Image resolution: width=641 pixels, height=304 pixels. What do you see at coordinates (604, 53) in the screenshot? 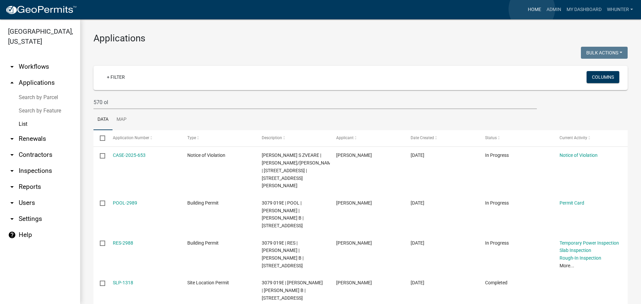
I see `button: Bulk Actions` at bounding box center [604, 53].